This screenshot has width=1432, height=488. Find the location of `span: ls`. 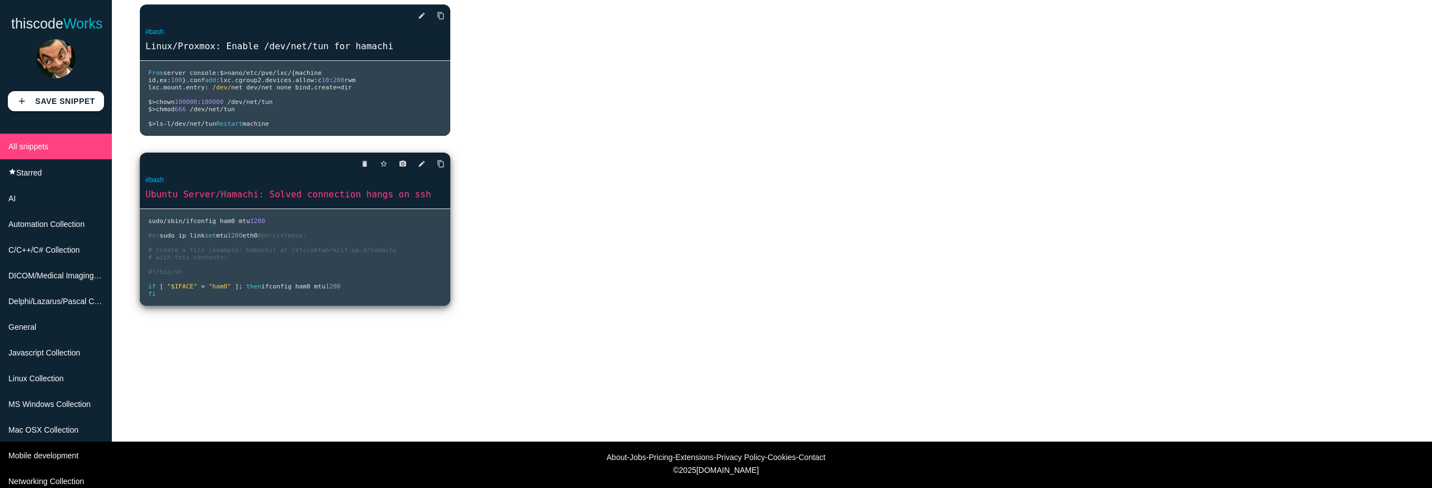

span: ls is located at coordinates (159, 124).